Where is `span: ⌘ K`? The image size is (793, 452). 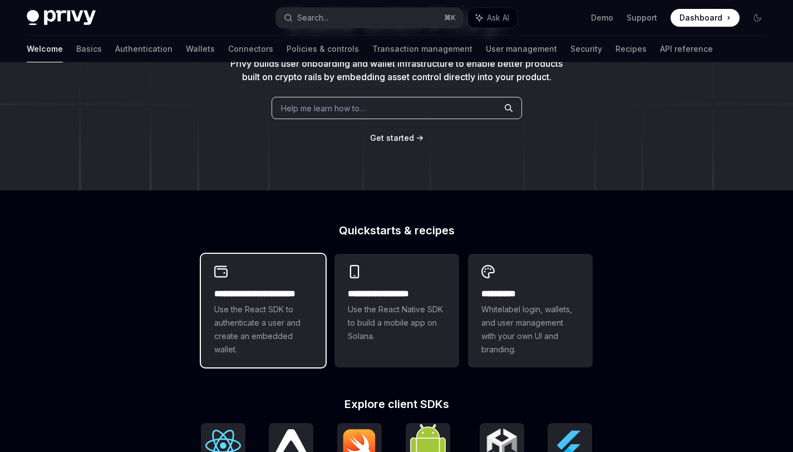 span: ⌘ K is located at coordinates (450, 18).